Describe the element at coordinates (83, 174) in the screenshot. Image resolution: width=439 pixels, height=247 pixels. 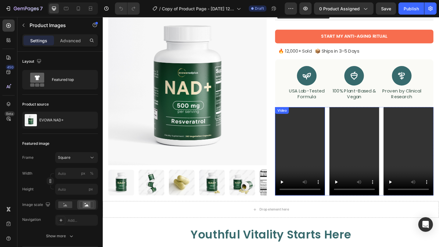
I see `div: px` at that location.